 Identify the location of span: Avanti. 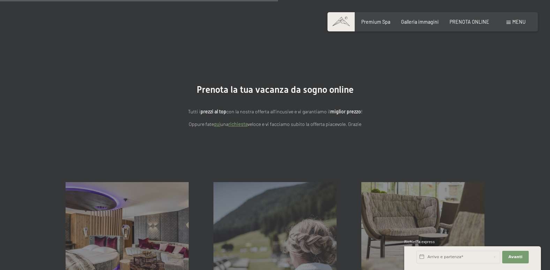
(516, 257).